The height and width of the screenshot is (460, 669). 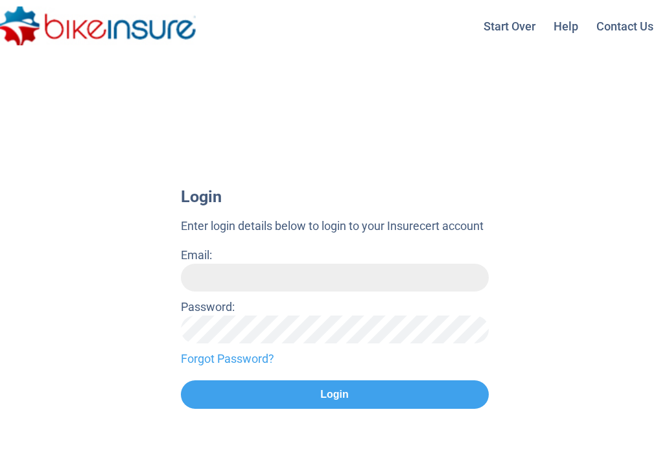 I want to click on label: Email:, so click(x=196, y=255).